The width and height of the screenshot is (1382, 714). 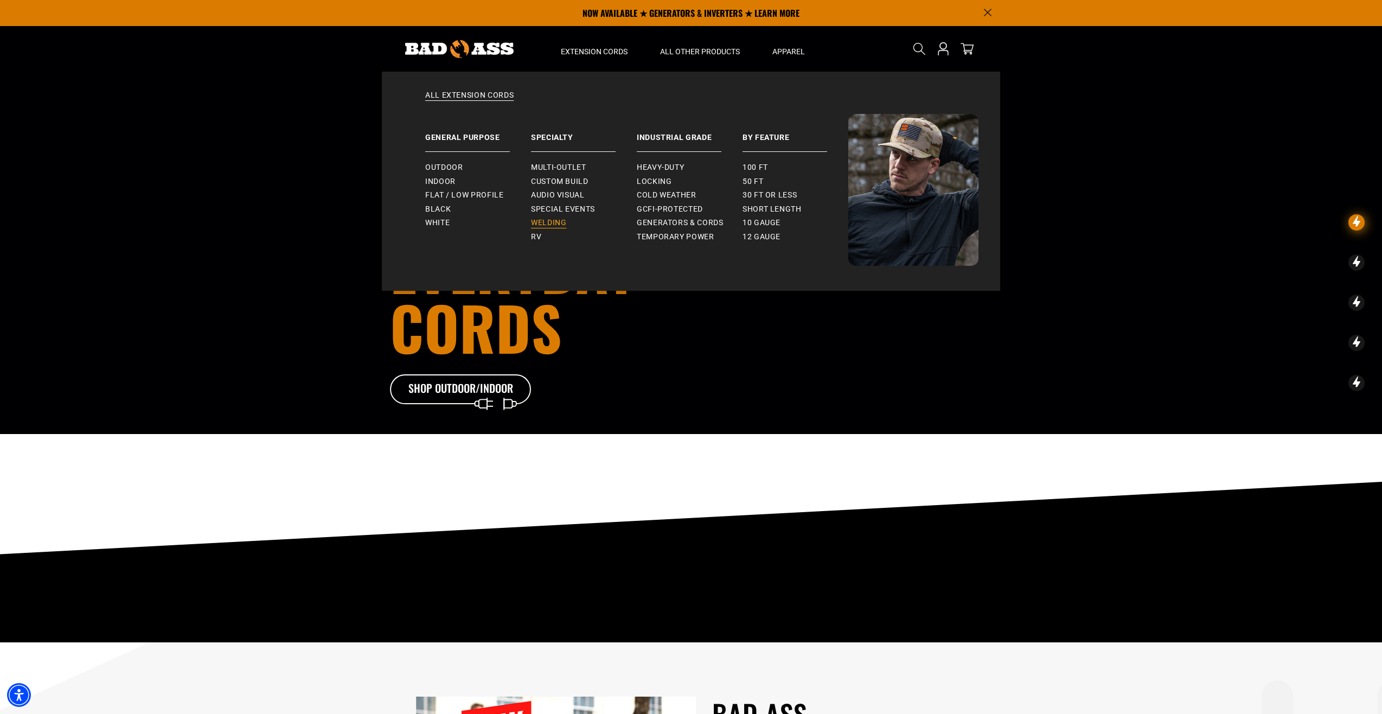 I want to click on a: 12 gauge, so click(x=795, y=237).